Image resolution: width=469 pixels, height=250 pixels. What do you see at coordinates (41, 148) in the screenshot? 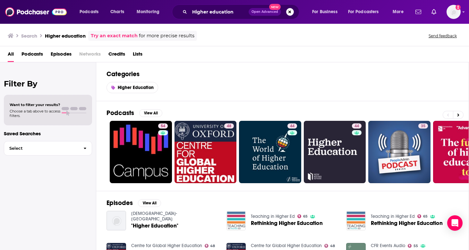
I see `span: Select` at bounding box center [41, 148].